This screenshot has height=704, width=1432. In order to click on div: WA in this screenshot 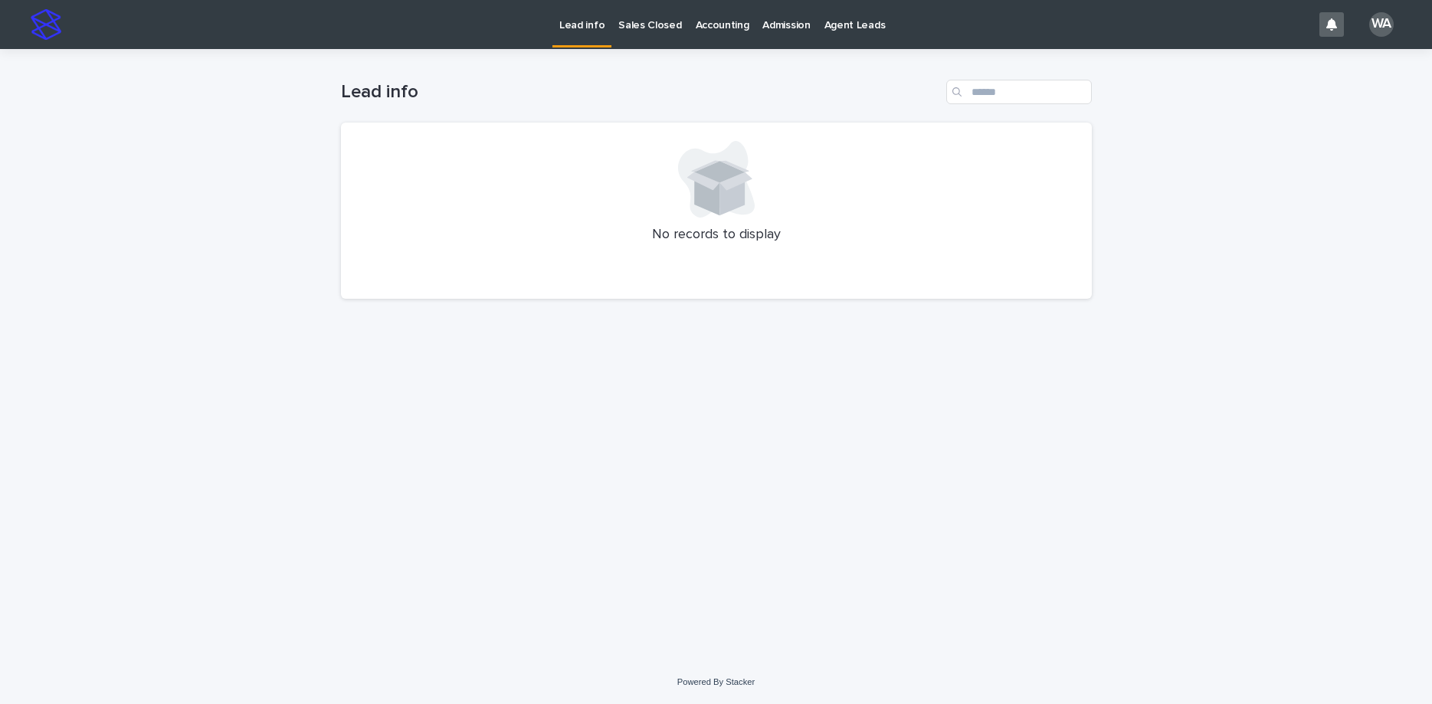, I will do `click(1382, 25)`.